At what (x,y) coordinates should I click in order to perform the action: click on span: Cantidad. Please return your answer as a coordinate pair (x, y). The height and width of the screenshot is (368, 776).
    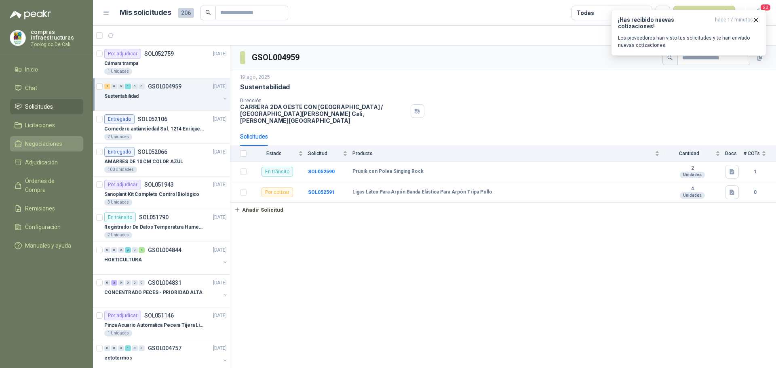
    Looking at the image, I should click on (689, 154).